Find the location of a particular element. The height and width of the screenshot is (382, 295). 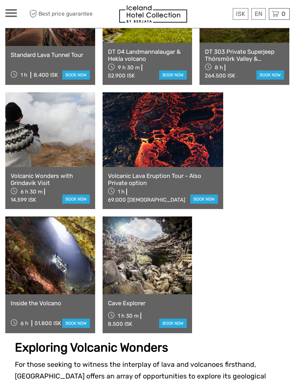

div: EN is located at coordinates (259, 14).